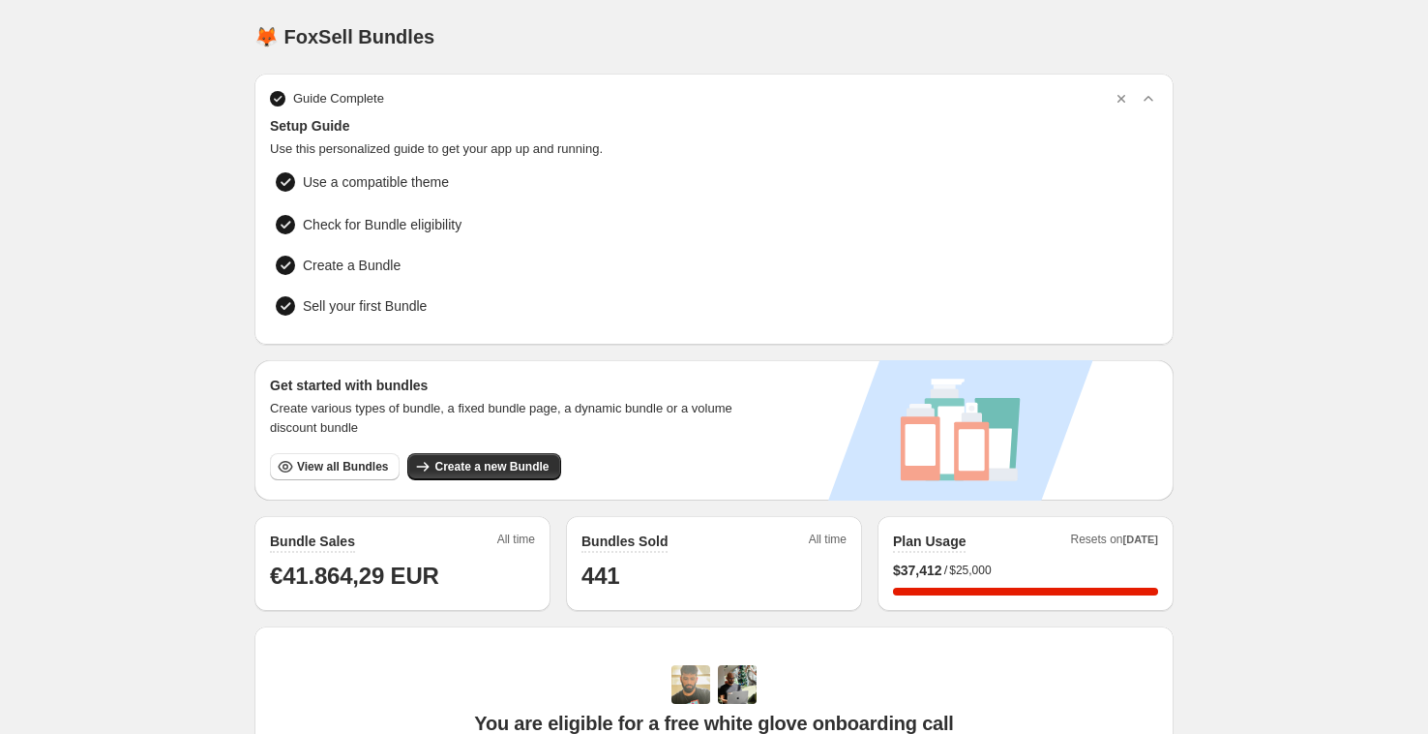 Image resolution: width=1428 pixels, height=734 pixels. What do you see at coordinates (917, 570) in the screenshot?
I see `span: $ 37,412` at bounding box center [917, 570].